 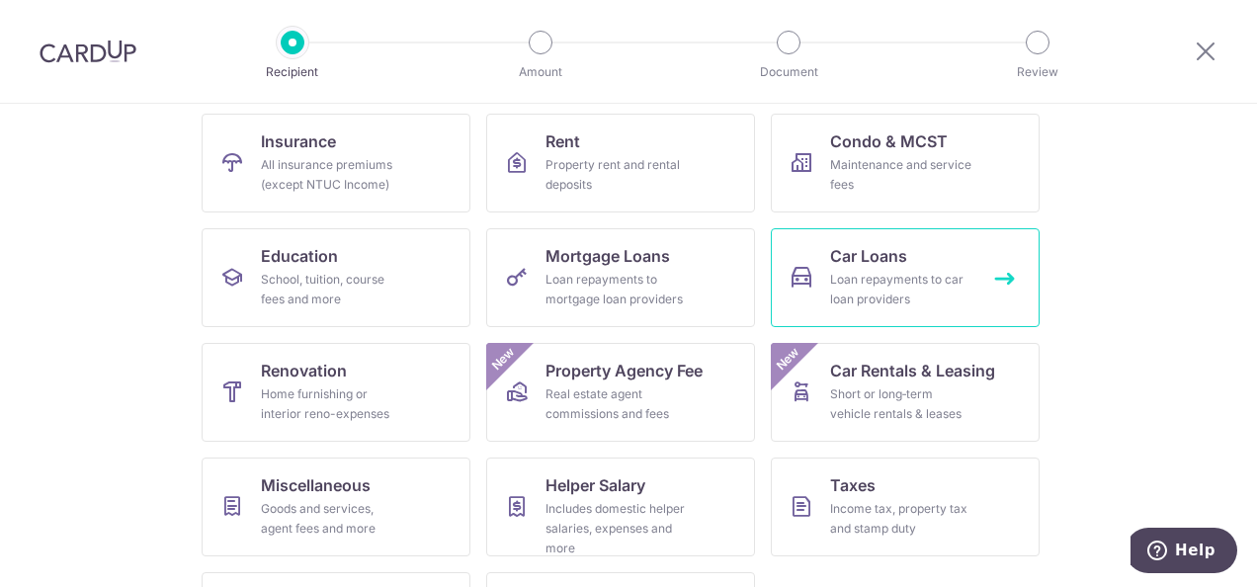 What do you see at coordinates (595, 485) in the screenshot?
I see `span: Helper Salary` at bounding box center [595, 485].